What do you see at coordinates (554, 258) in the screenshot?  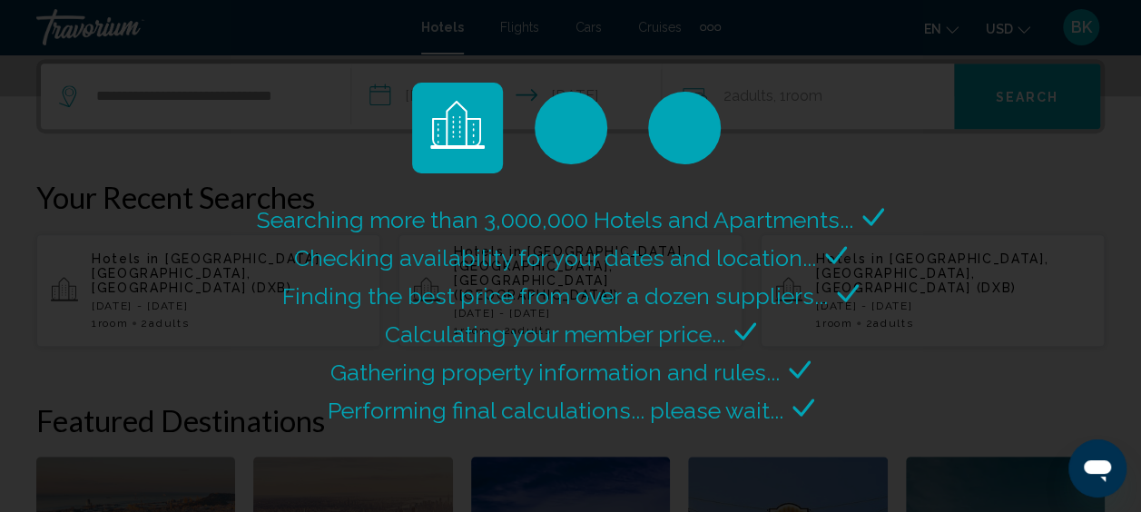 I see `span: Checking availability for your dates and location...` at bounding box center [554, 258].